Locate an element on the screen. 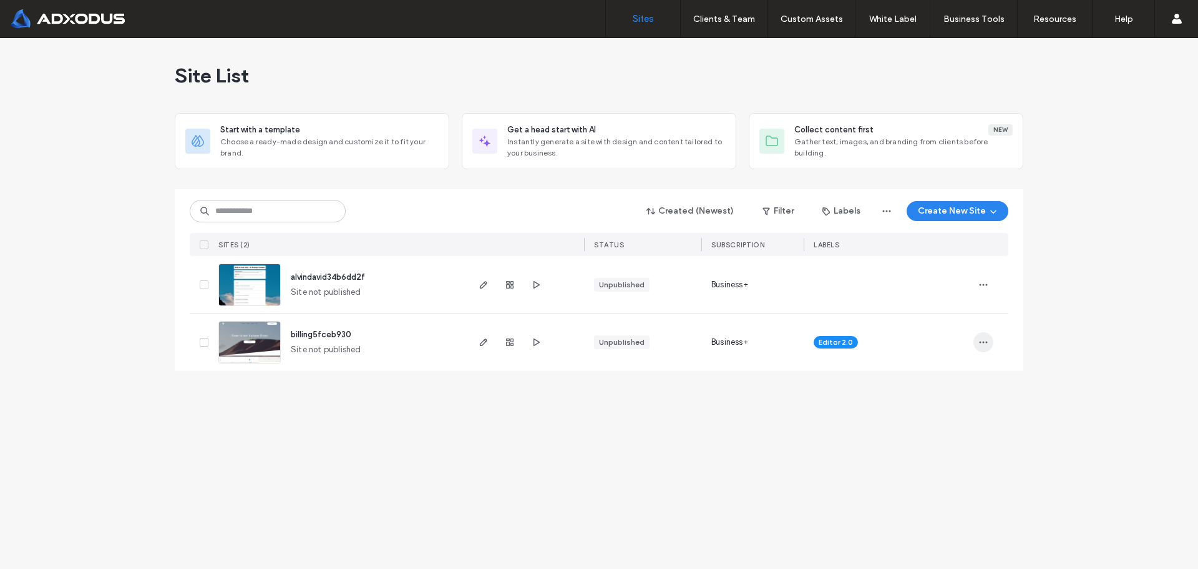 This screenshot has height=569, width=1198. div: Collect content firstNewGather text, images, and branding from clients before building. is located at coordinates (886, 141).